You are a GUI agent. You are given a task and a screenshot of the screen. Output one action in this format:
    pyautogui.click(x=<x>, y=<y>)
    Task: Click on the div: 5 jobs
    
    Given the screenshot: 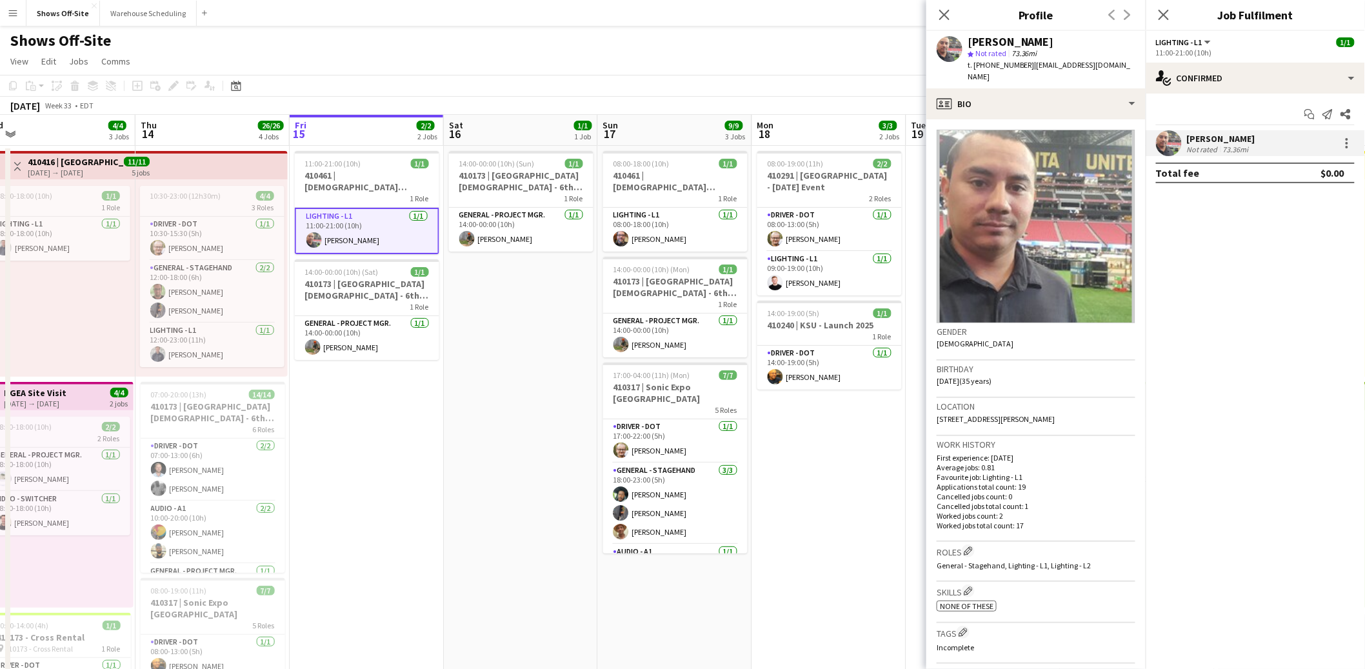 What is the action you would take?
    pyautogui.click(x=141, y=172)
    